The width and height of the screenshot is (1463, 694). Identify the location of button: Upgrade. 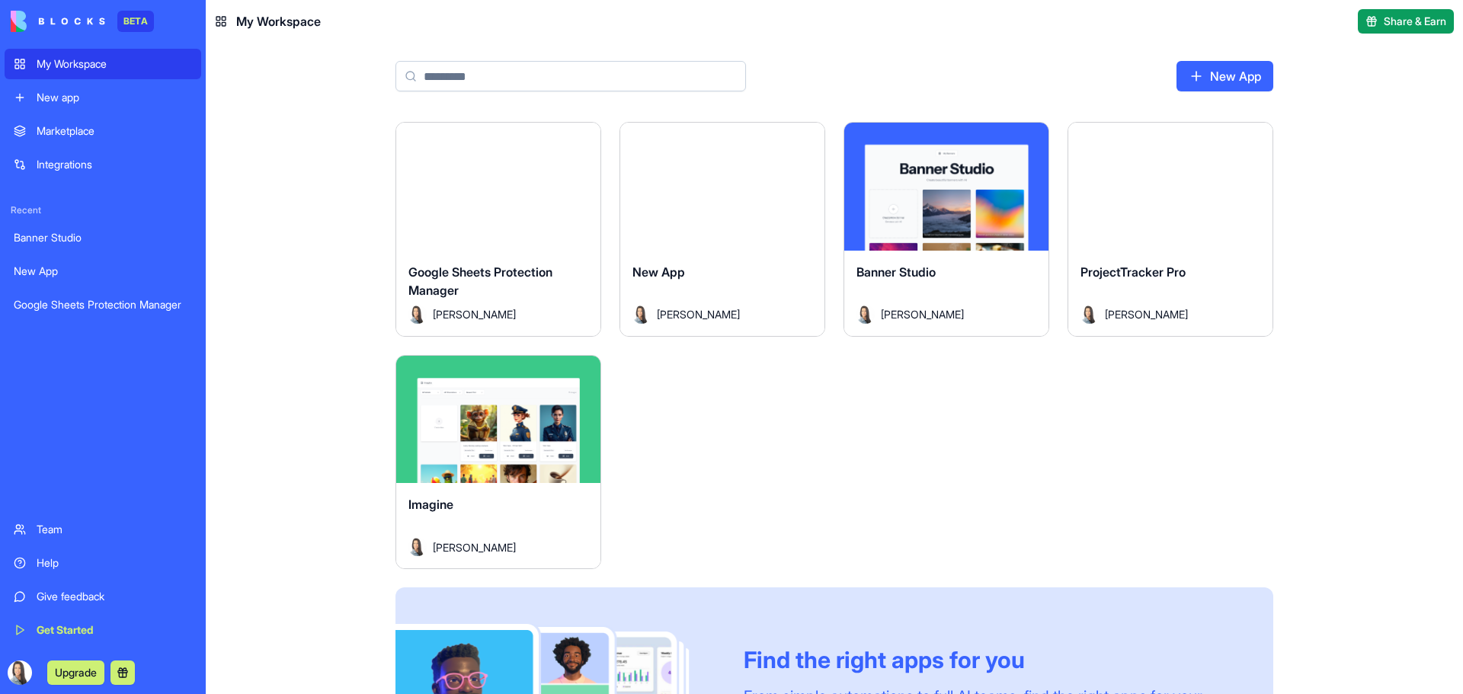
(75, 673).